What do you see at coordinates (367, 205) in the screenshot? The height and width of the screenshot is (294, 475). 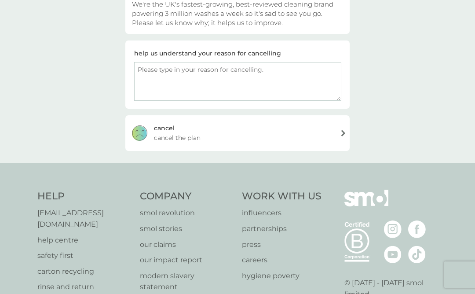 I see `img: smol` at bounding box center [367, 205].